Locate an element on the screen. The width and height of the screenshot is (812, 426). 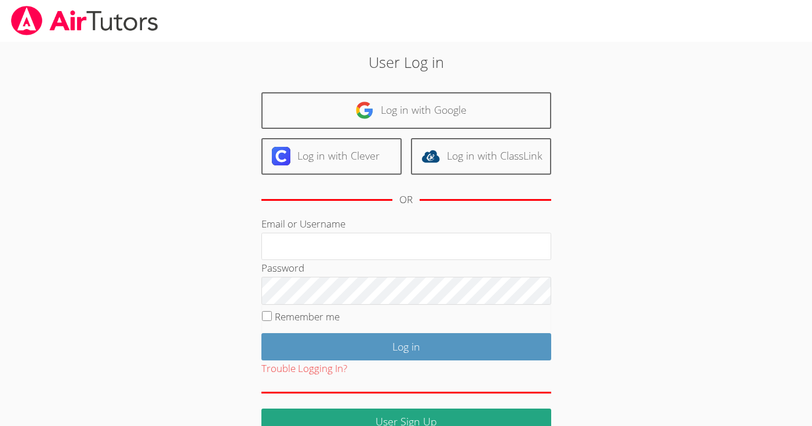
img: clever-logo-6eab21bc6e7a338710f1a6ff85c0baf02591cd810cc4098c63d3a4b26e2feb20.svg is located at coordinates (281, 156).